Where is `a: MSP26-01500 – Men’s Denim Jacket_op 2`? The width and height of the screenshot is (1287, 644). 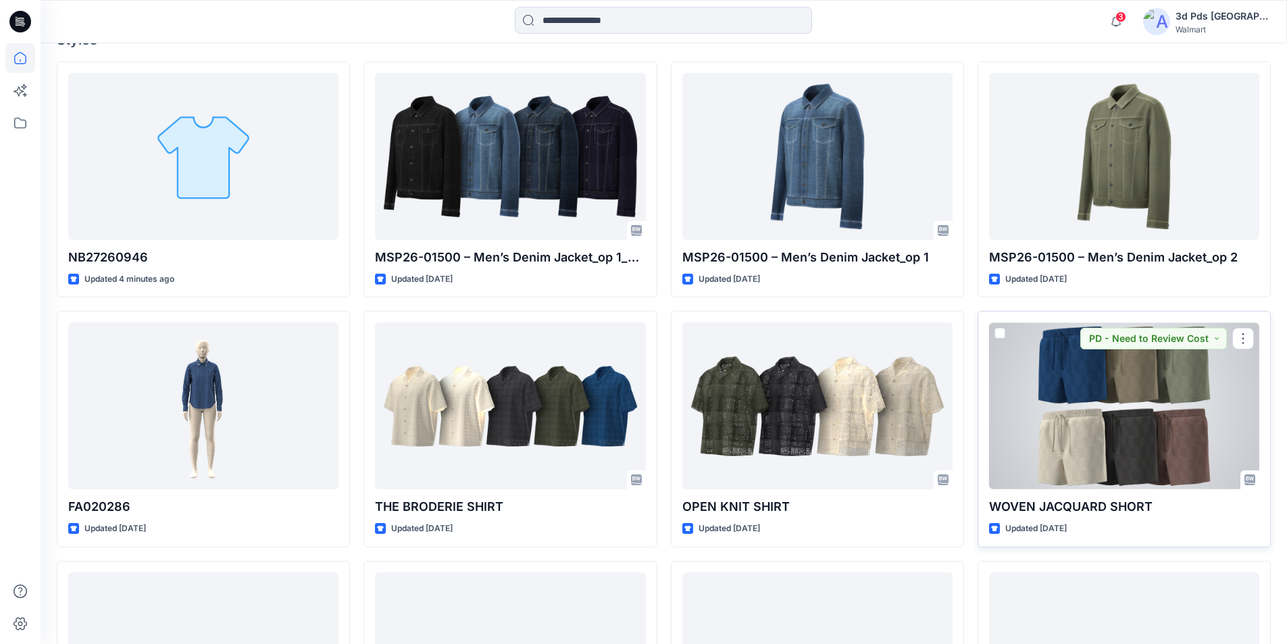 a: MSP26-01500 – Men’s Denim Jacket_op 2 is located at coordinates (1124, 156).